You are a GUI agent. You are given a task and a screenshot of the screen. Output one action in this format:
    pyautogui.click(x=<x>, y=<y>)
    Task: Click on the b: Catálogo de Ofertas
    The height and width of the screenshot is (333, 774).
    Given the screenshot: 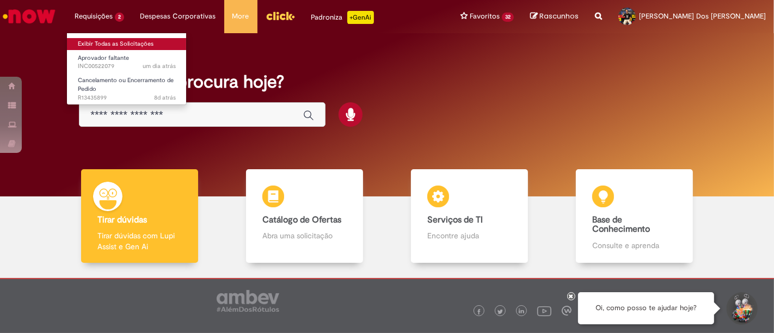 What is the action you would take?
    pyautogui.click(x=301, y=220)
    